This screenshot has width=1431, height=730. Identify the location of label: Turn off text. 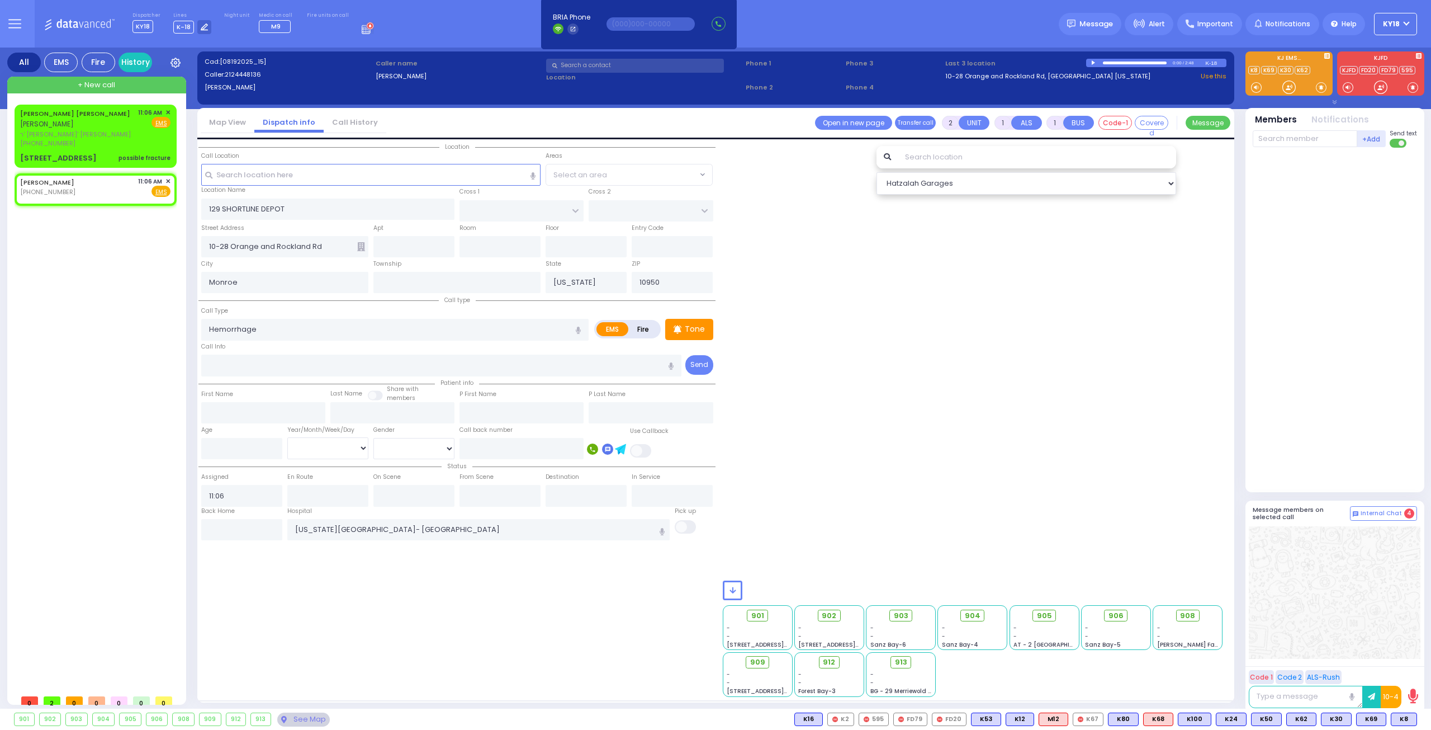
(1399, 143).